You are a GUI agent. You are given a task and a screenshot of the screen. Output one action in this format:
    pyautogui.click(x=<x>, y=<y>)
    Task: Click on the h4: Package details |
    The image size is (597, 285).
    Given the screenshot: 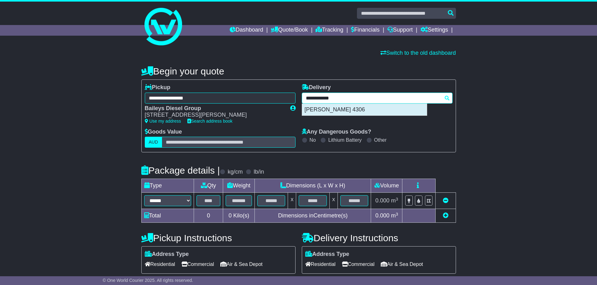 What is the action you would take?
    pyautogui.click(x=181, y=170)
    